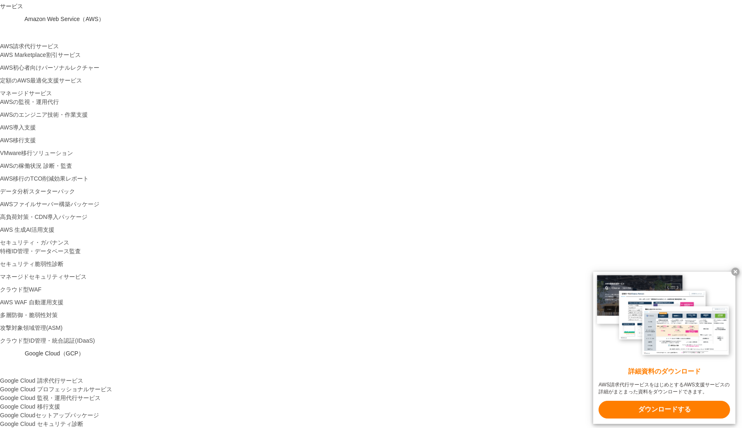  Describe the element at coordinates (54, 353) in the screenshot. I see `span: Google Cloud（GCP）` at that location.